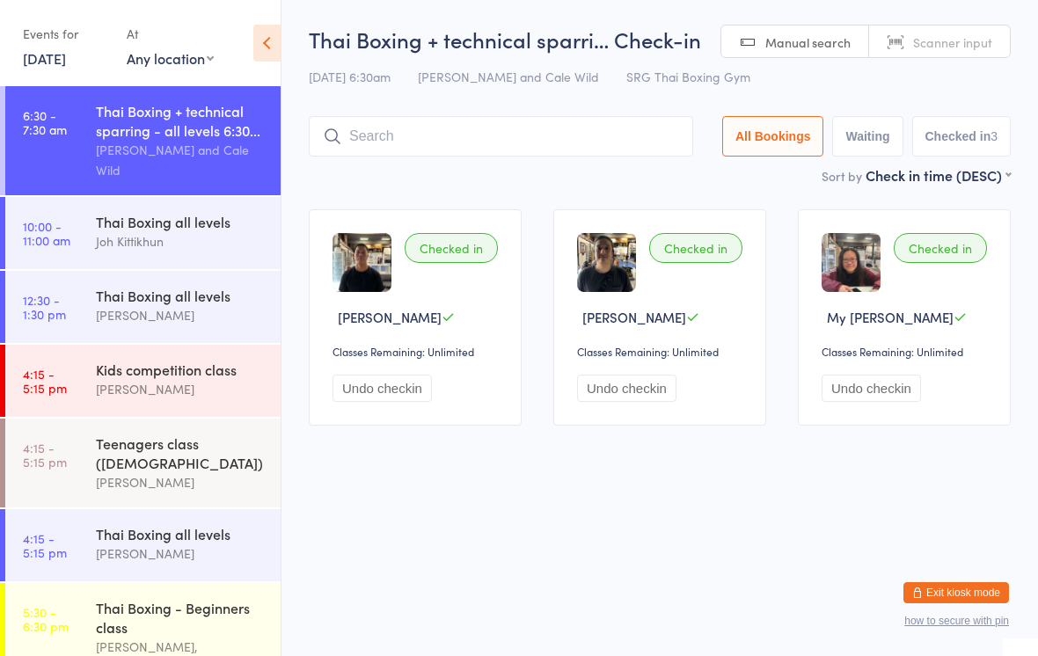  Describe the element at coordinates (180, 120) in the screenshot. I see `div: Thai Boxing + technical sparring - all levels 6:30...` at that location.